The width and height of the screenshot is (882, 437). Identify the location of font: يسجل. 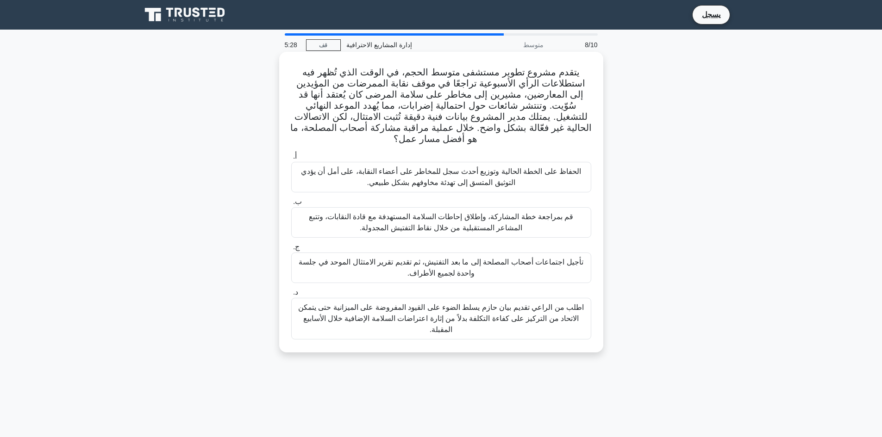
(711, 14).